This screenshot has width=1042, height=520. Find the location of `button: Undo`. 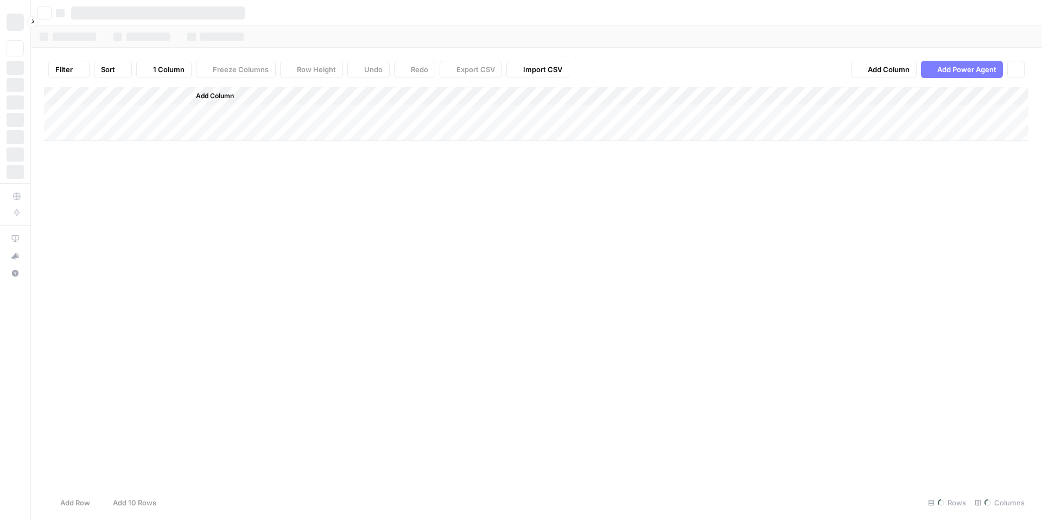

button: Undo is located at coordinates (368, 69).